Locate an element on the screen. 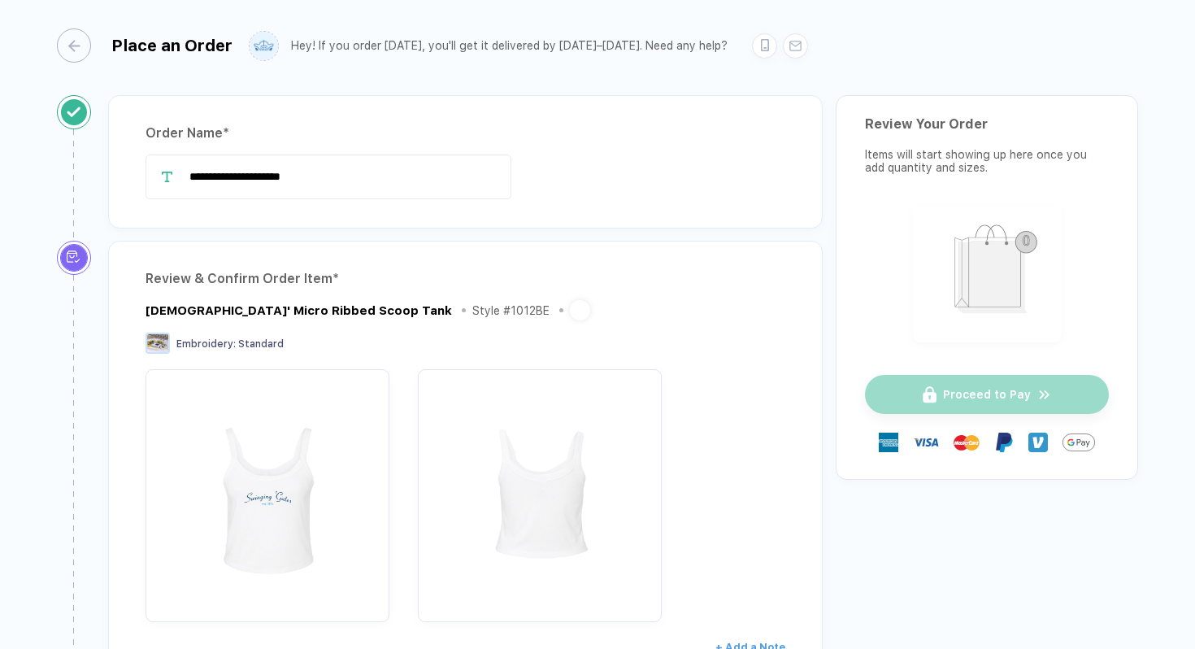 The image size is (1195, 649). img: master-card is located at coordinates (967, 442).